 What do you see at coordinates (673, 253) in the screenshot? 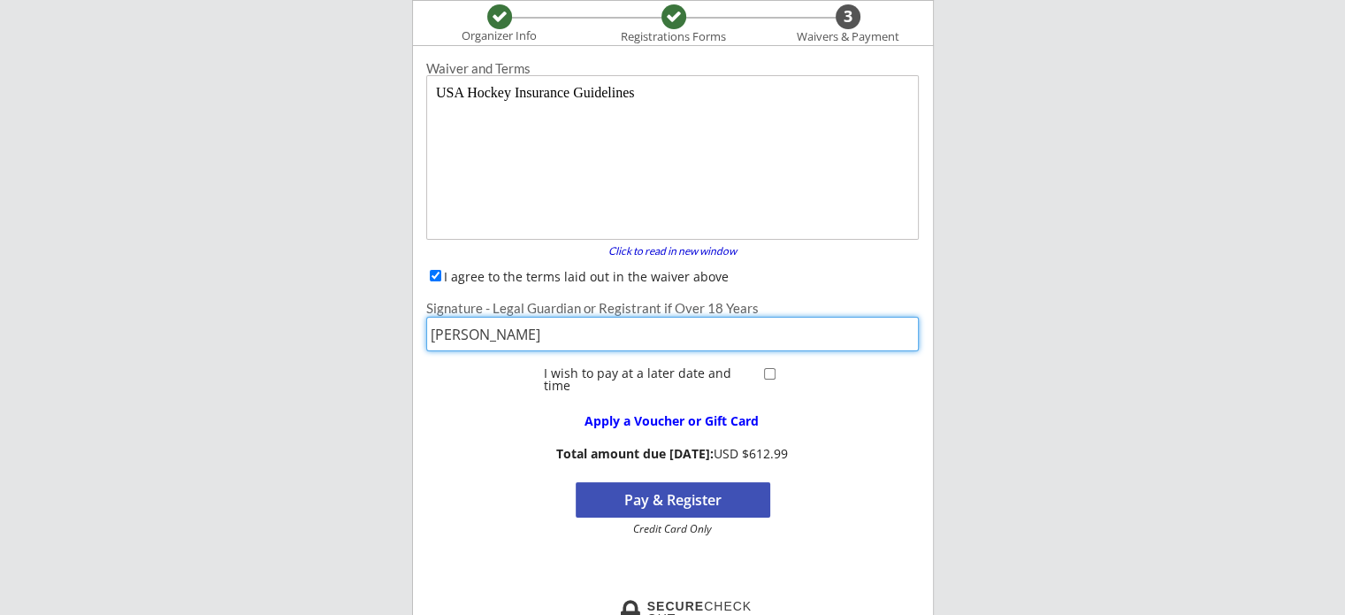
I see `a: Click to read in new window` at bounding box center [673, 253].